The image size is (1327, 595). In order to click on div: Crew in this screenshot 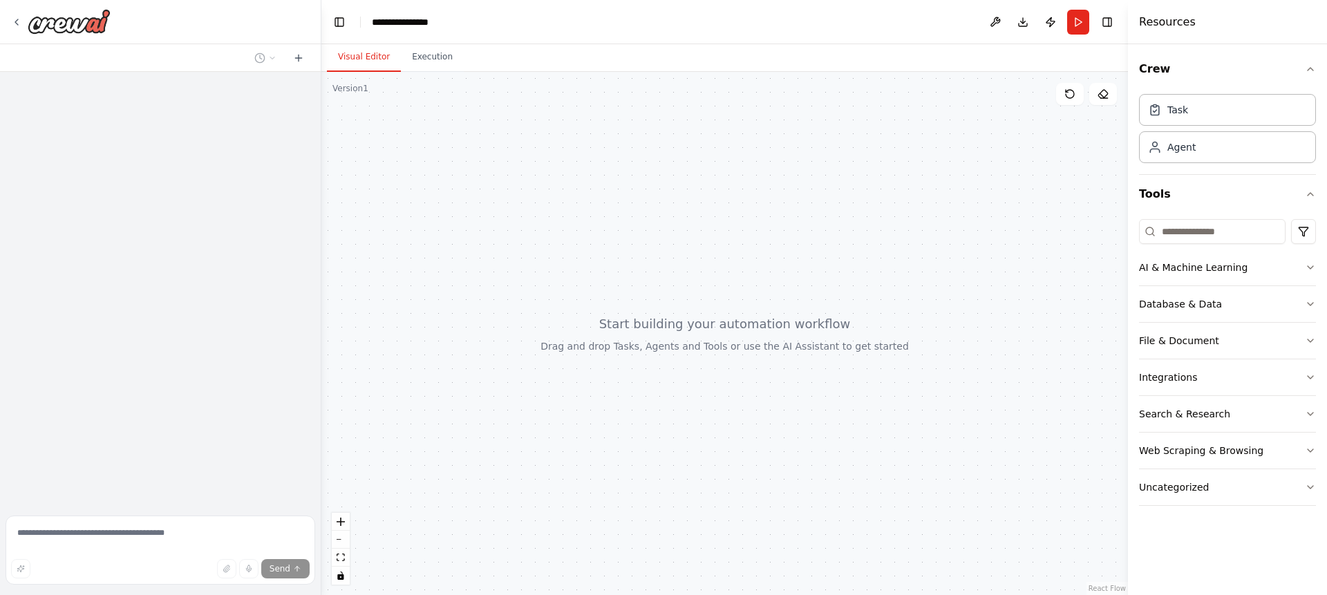, I will do `click(1228, 131)`.